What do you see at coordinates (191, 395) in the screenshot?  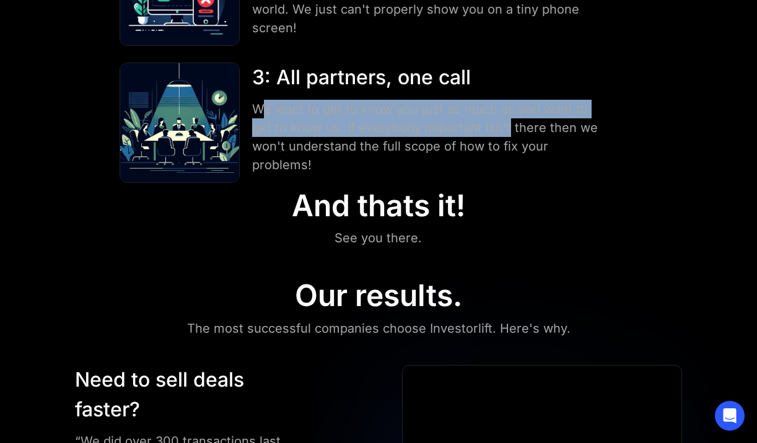 I see `div: Need to sell deals faster?` at bounding box center [191, 395].